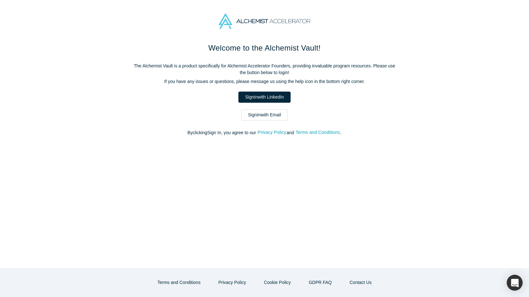 Image resolution: width=529 pixels, height=297 pixels. Describe the element at coordinates (264, 115) in the screenshot. I see `a: SignInwith Email` at that location.